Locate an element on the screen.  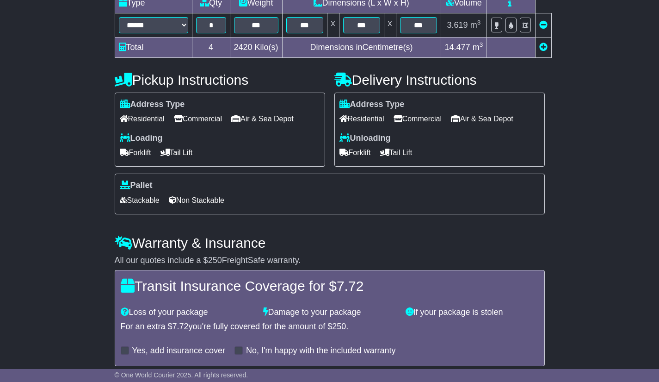
span: © One World Courier 2025. All rights reserved. is located at coordinates (181, 375).